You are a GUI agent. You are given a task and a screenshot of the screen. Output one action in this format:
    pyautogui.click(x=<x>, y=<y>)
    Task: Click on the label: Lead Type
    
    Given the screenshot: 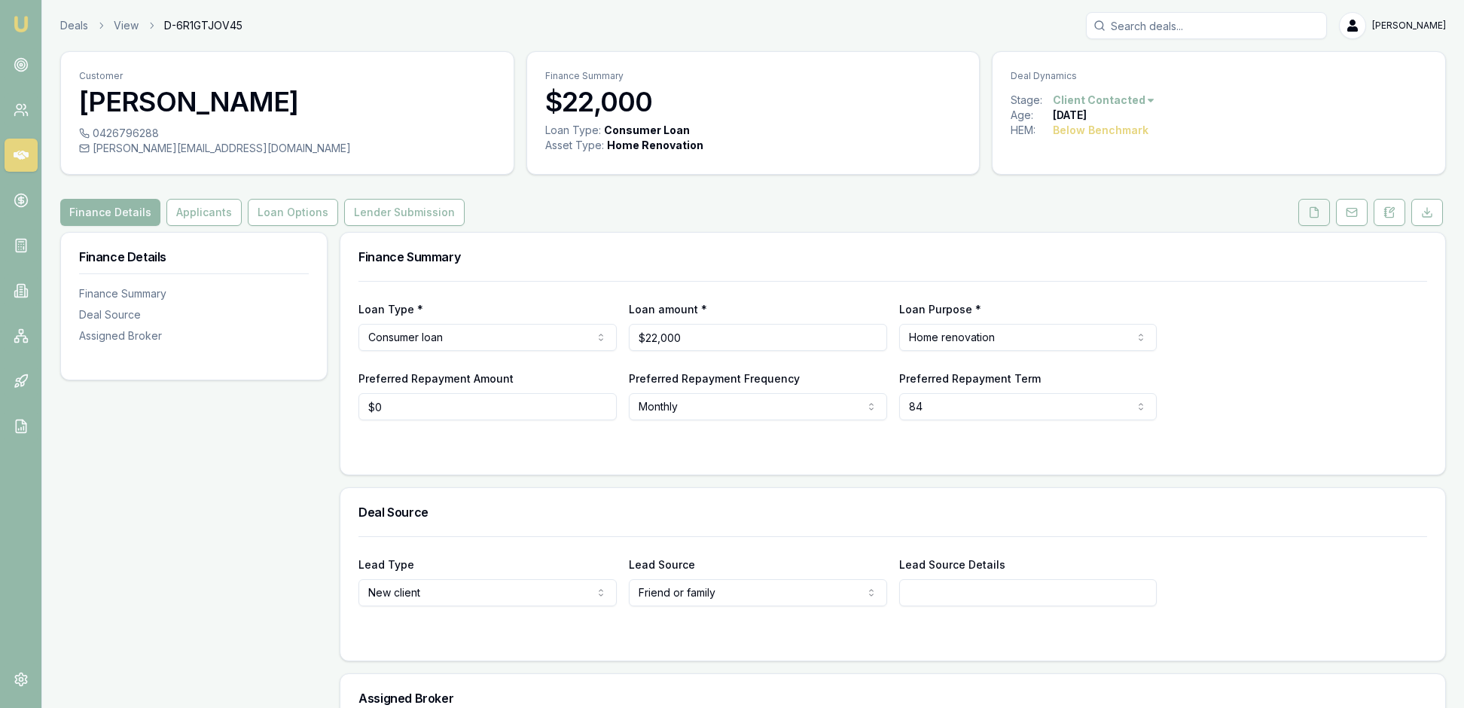 What is the action you would take?
    pyautogui.click(x=386, y=564)
    